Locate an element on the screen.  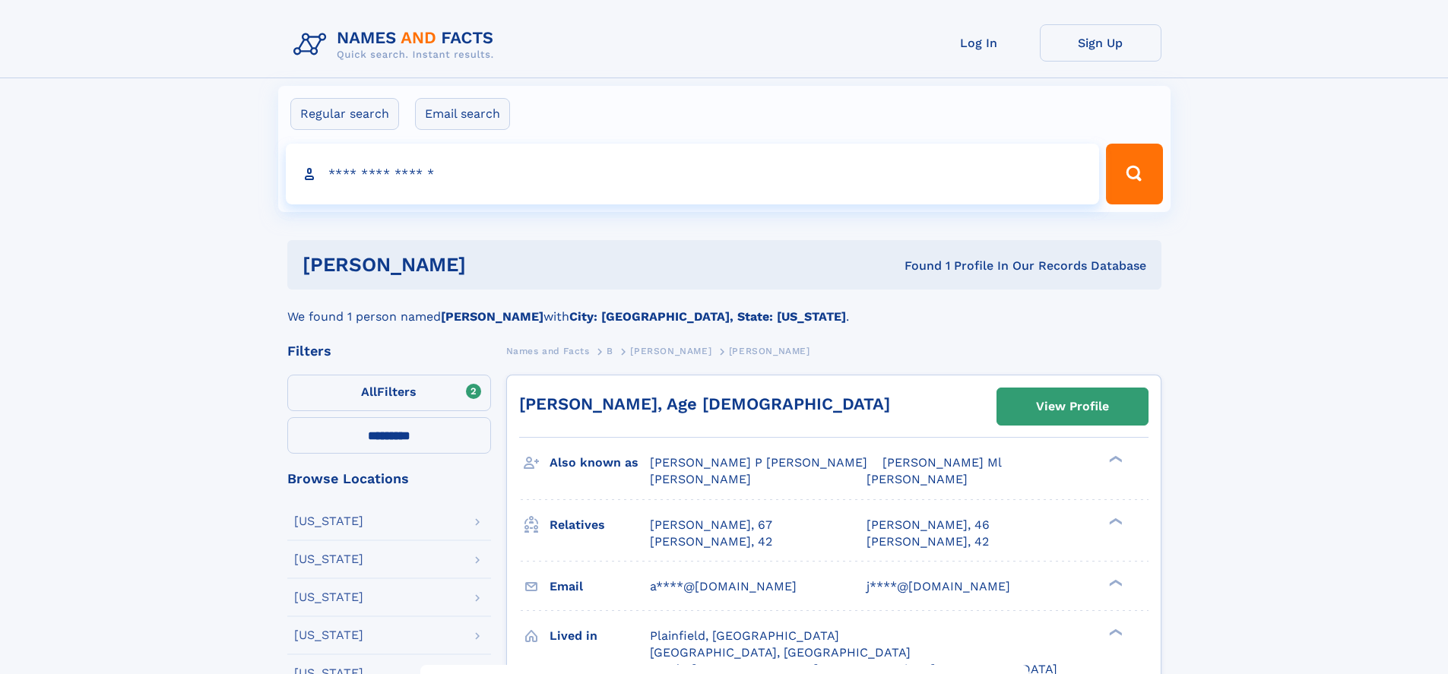
div: We found 1 person named with . is located at coordinates (724, 308).